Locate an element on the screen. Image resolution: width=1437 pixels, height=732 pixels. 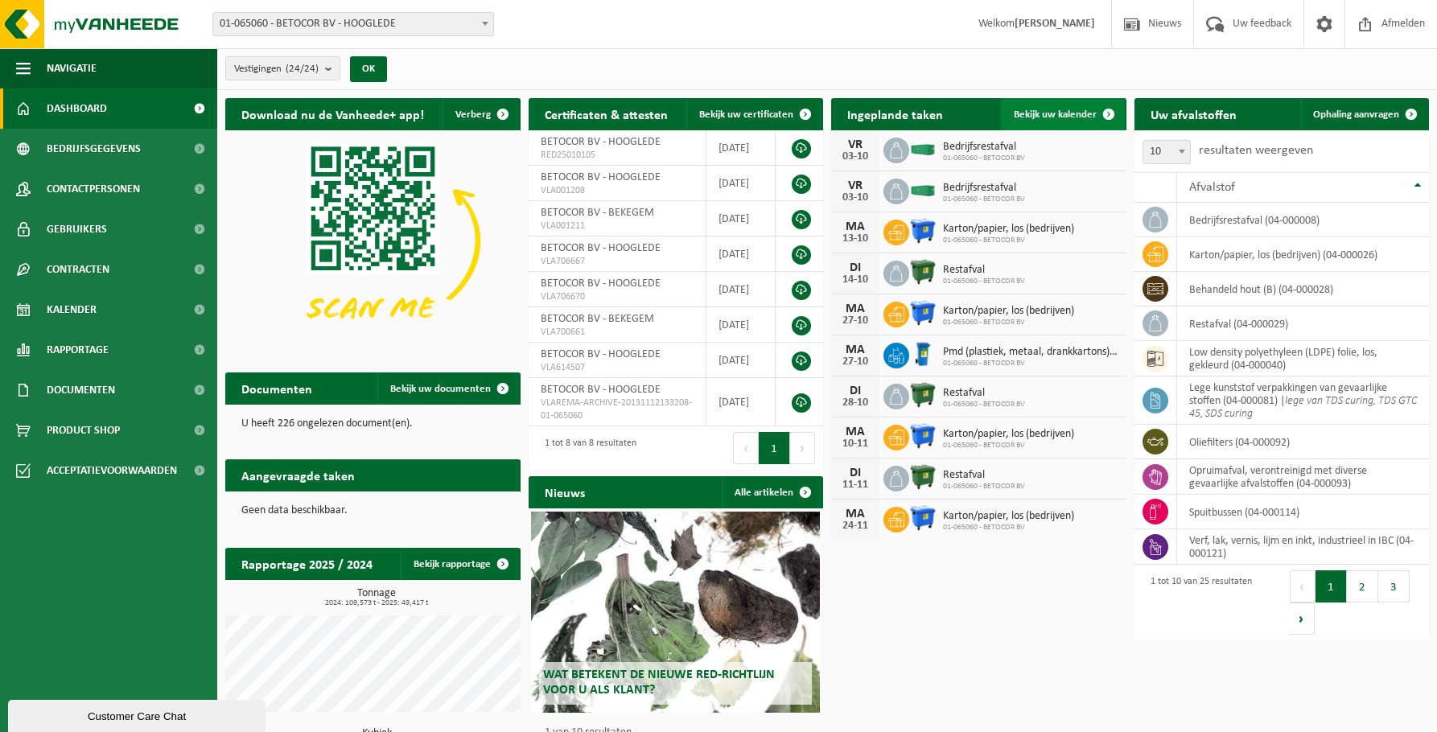
td: opruimafval, verontreinigd met diverse gevaarlijke afvalstoffen (04-000093) is located at coordinates (1304, 477).